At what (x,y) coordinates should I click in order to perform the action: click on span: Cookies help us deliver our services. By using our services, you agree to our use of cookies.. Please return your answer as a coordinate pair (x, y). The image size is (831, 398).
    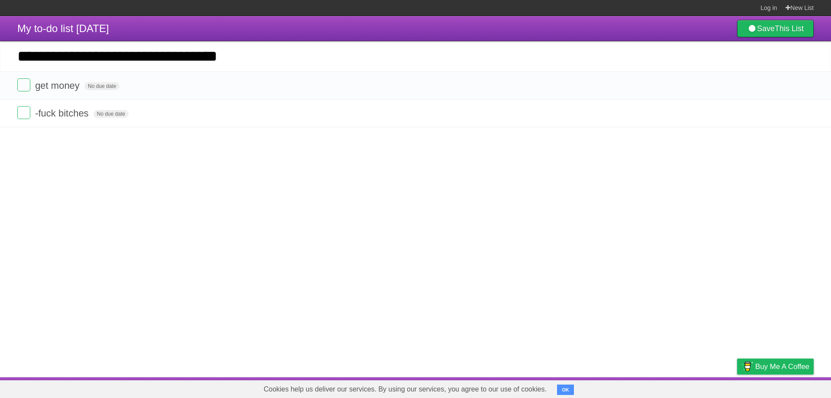
    Looking at the image, I should click on (405, 389).